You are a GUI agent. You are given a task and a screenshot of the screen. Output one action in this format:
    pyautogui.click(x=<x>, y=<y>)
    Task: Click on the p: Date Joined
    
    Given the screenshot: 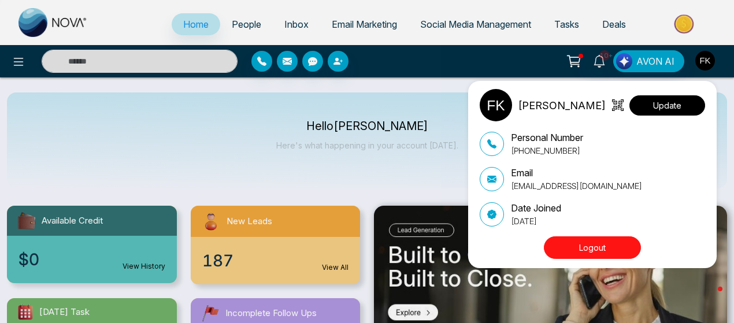 What is the action you would take?
    pyautogui.click(x=536, y=208)
    